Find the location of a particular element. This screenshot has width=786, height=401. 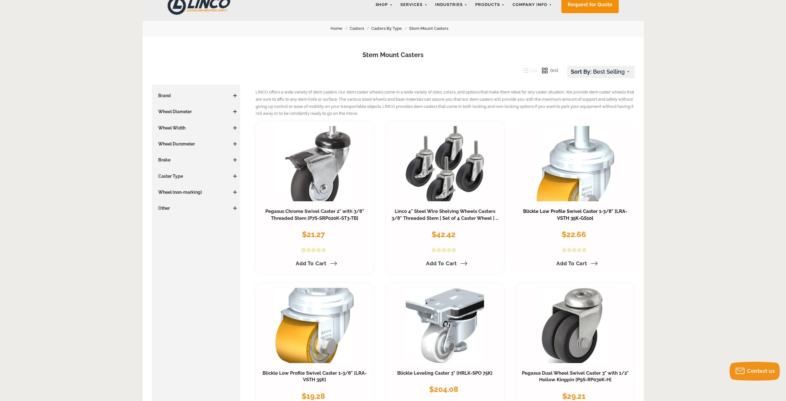

button: List is located at coordinates (528, 71).